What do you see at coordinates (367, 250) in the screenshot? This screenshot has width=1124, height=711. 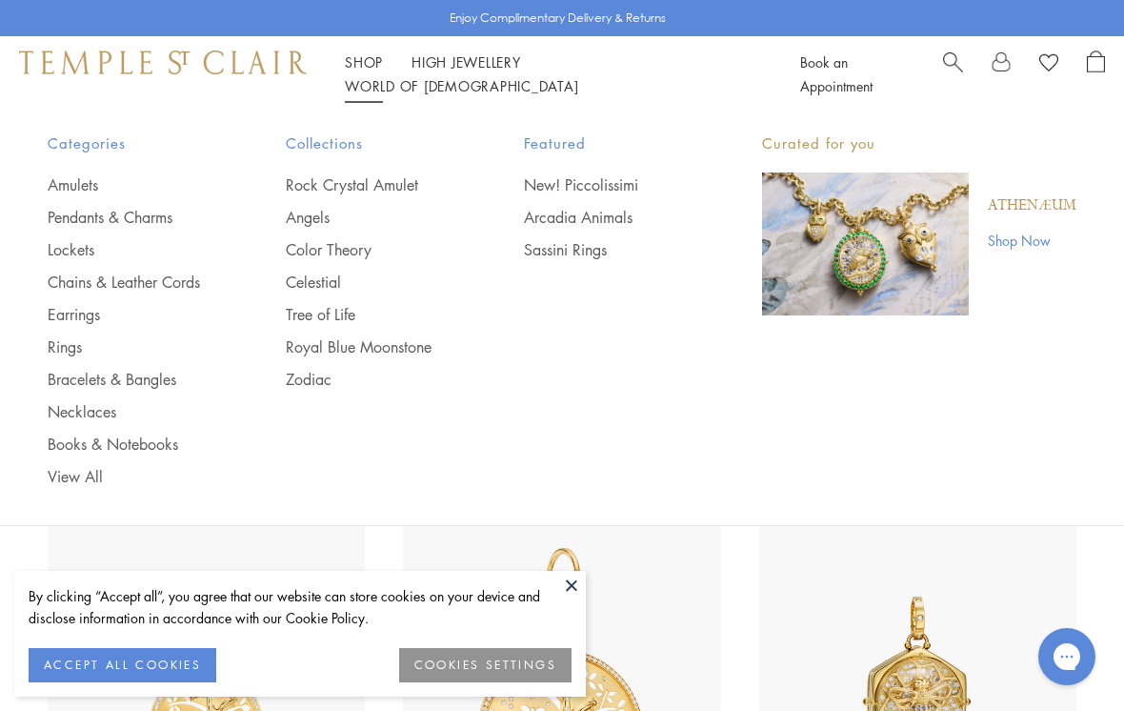 I see `a: Color Theory` at bounding box center [367, 250].